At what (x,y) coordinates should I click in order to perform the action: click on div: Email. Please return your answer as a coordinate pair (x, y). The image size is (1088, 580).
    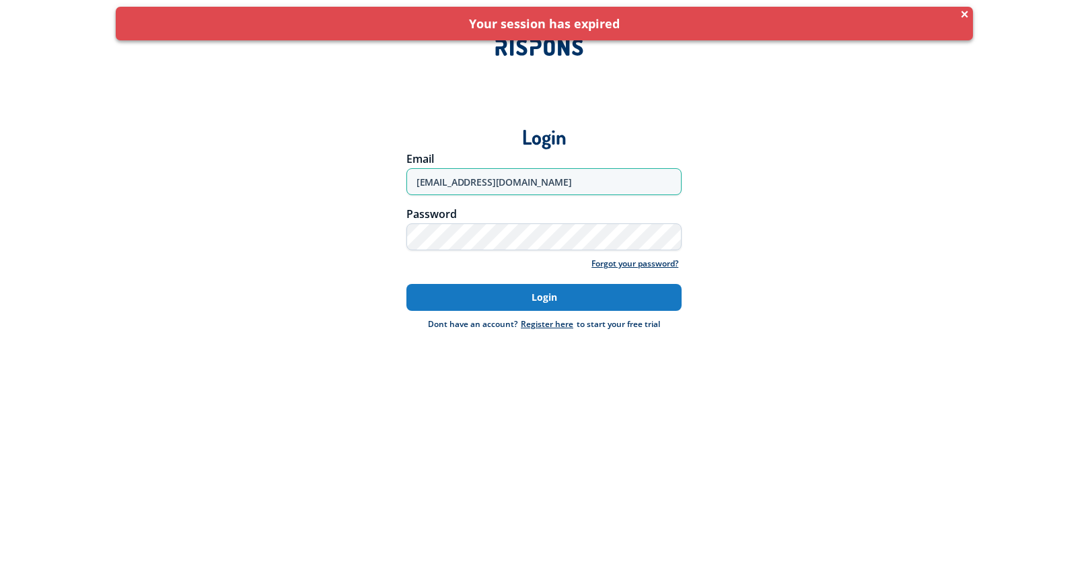
    Looking at the image, I should click on (544, 159).